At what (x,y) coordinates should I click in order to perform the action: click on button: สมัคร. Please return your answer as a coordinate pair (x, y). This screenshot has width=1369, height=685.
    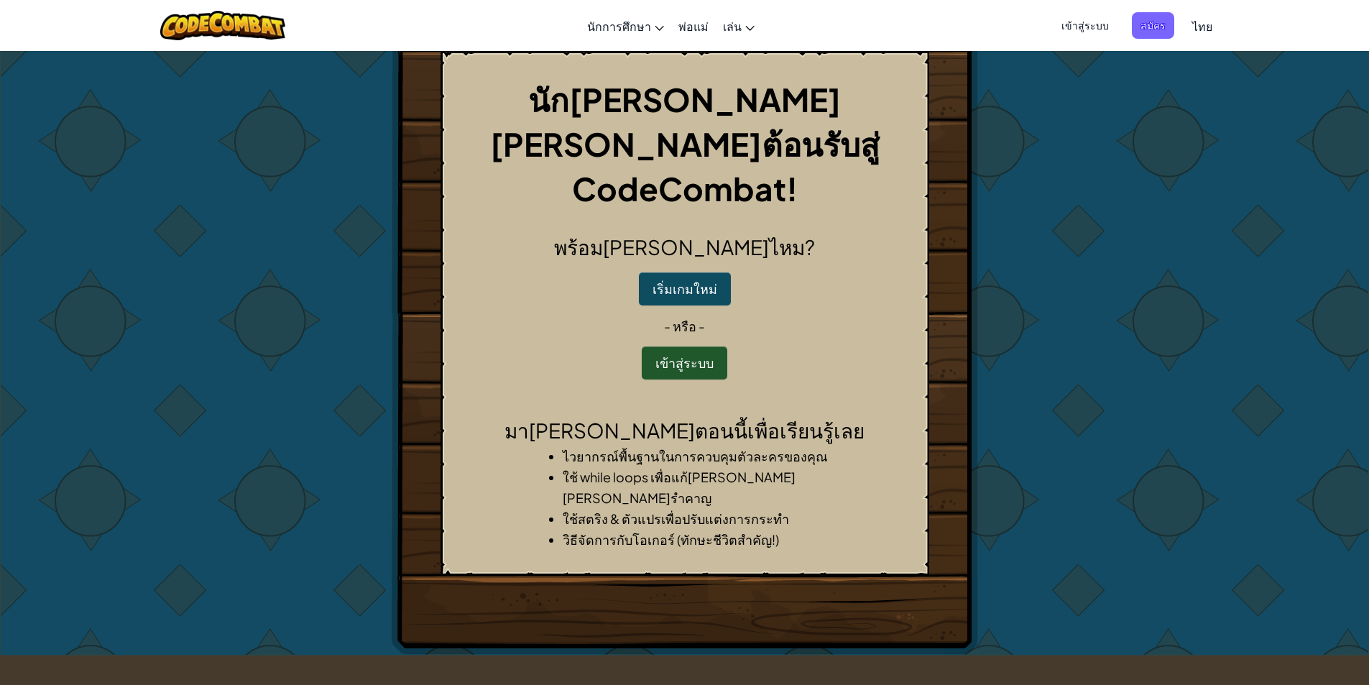
    Looking at the image, I should click on (1153, 25).